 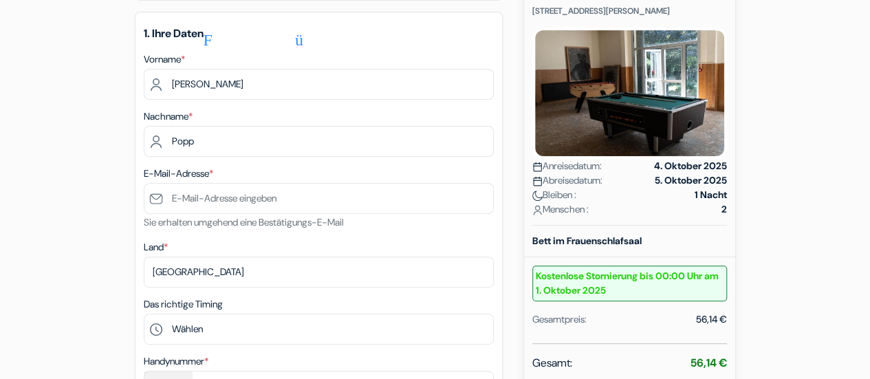 What do you see at coordinates (559, 319) in the screenshot?
I see `font: Gesamtpreis:` at bounding box center [559, 319].